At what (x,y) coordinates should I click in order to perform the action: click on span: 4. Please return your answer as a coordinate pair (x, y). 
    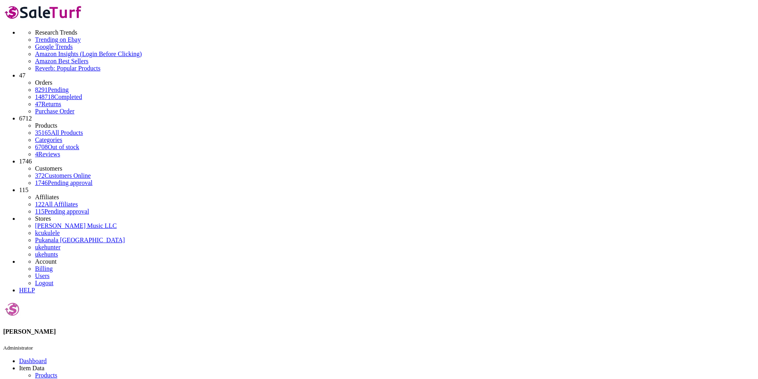
    Looking at the image, I should click on (37, 154).